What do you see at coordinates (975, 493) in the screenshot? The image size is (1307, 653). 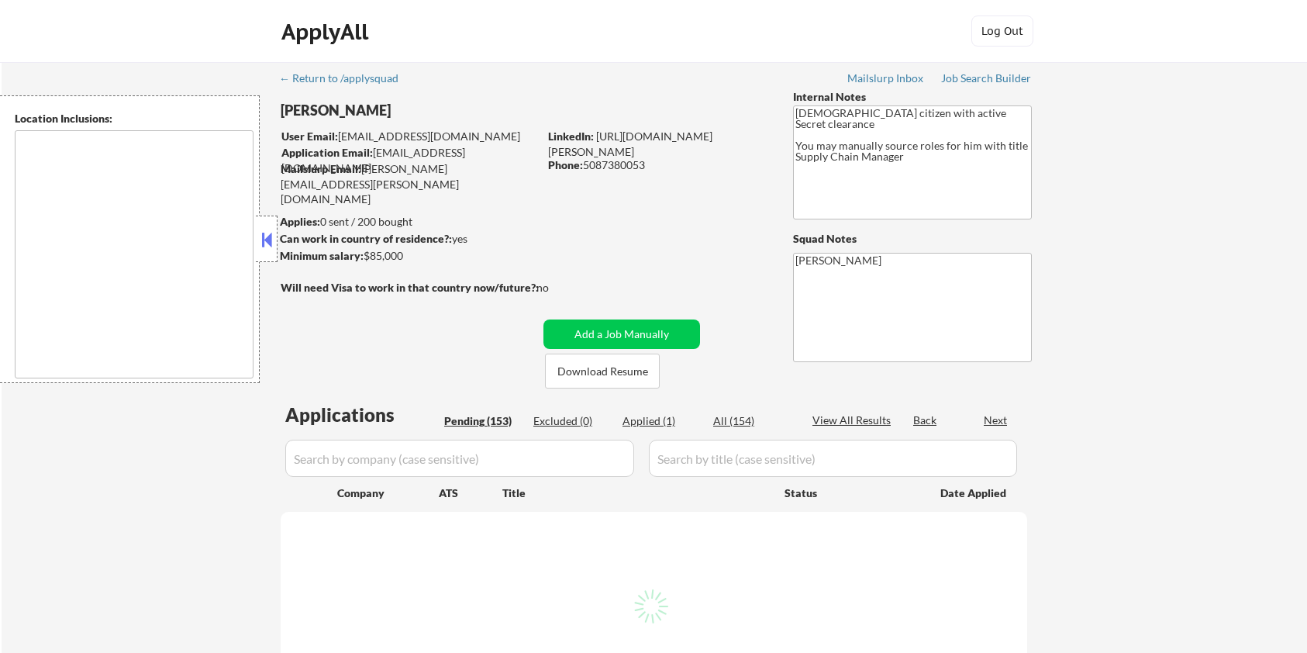 I see `div: Date Applied` at bounding box center [975, 493].